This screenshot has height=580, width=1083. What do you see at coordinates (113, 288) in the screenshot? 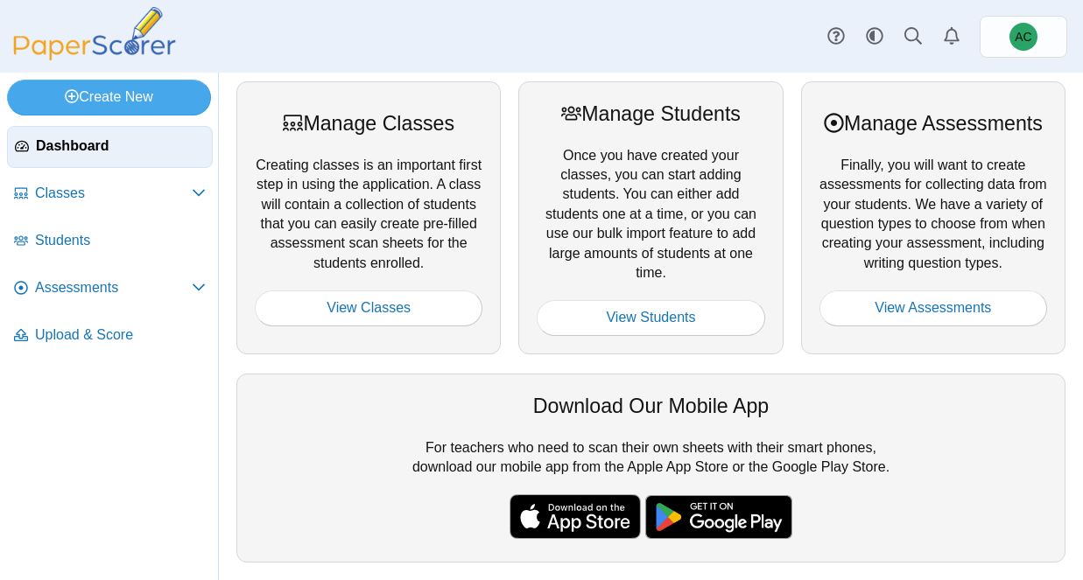
I see `span: Assessments` at bounding box center [113, 288].